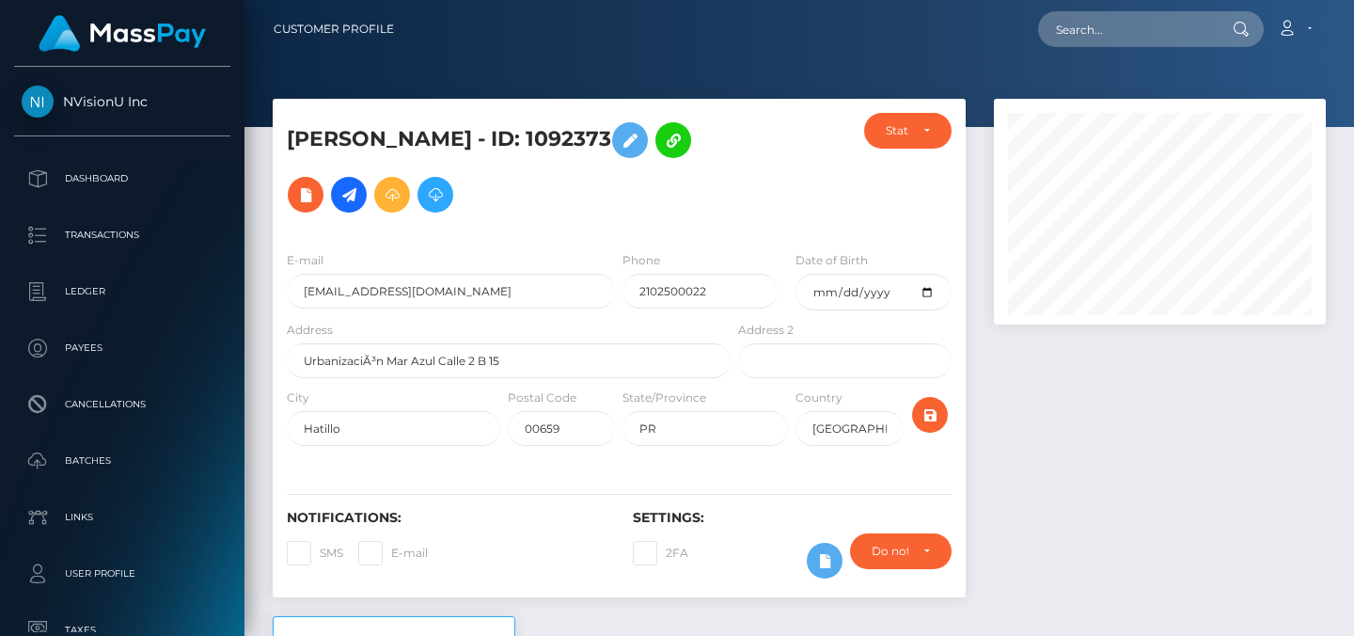 This screenshot has width=1354, height=636. I want to click on label: Country, so click(819, 398).